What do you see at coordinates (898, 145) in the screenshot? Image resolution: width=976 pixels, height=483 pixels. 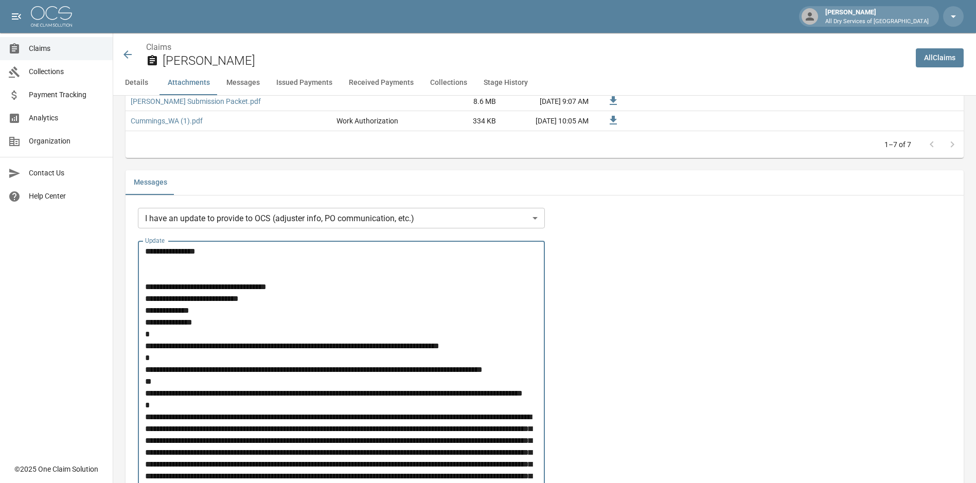 I see `p: 1–7 of 7` at bounding box center [898, 145].